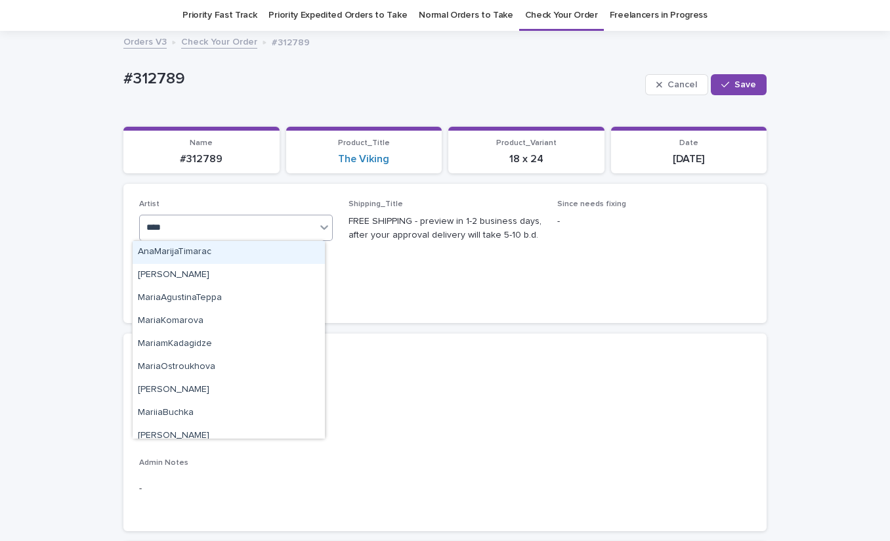  I want to click on a: The Viking, so click(364, 159).